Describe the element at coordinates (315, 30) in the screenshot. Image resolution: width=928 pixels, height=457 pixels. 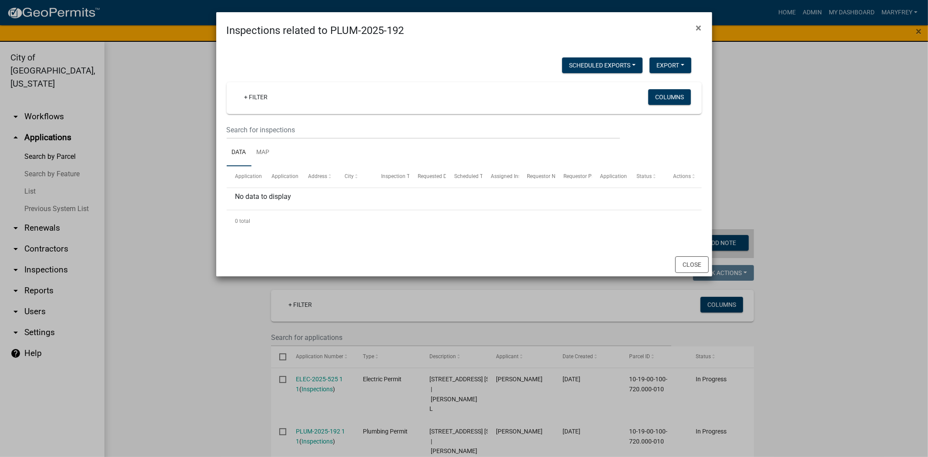
I see `h4: Inspections related to PLUM-2025-192` at that location.